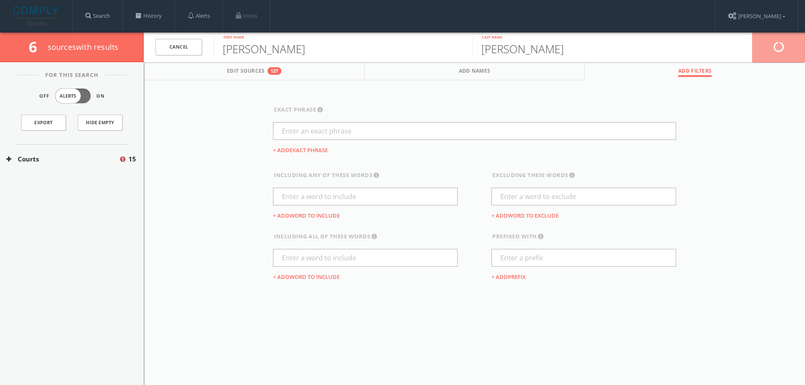  What do you see at coordinates (475, 131) in the screenshot?
I see `input: Enter an exact phrase` at bounding box center [475, 131].